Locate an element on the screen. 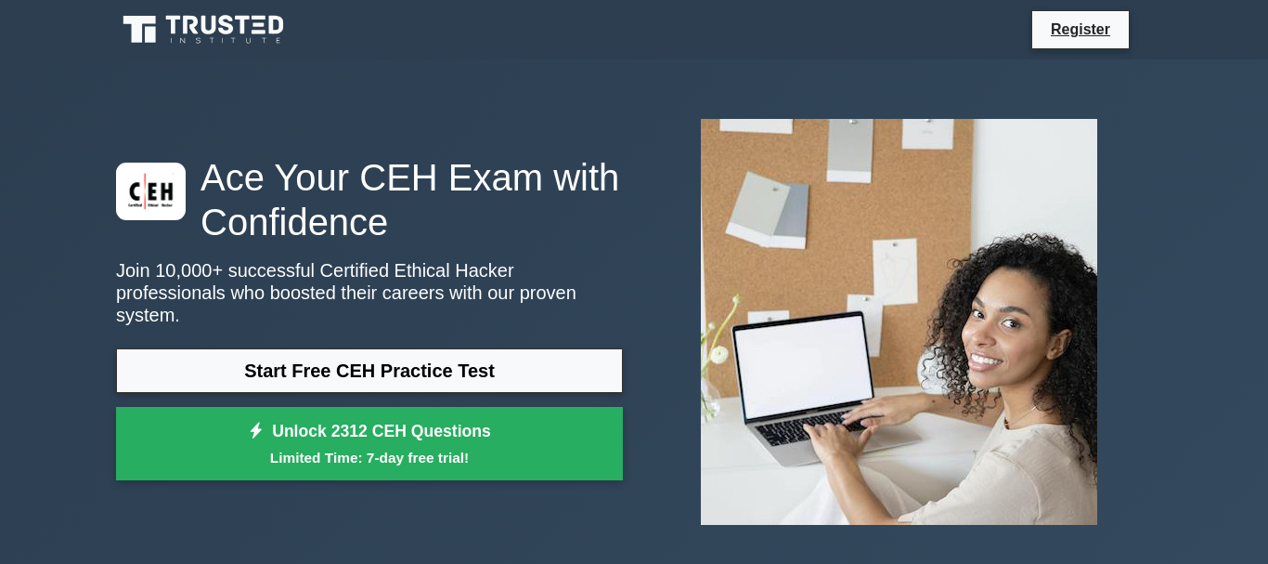  small: Limited Time: 7-day free trial! is located at coordinates (370, 457).